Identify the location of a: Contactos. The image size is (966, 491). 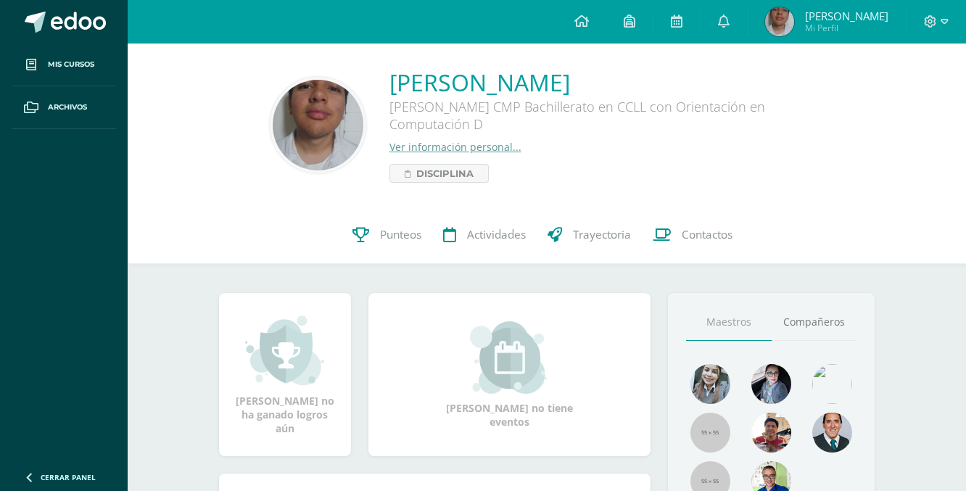
(692, 235).